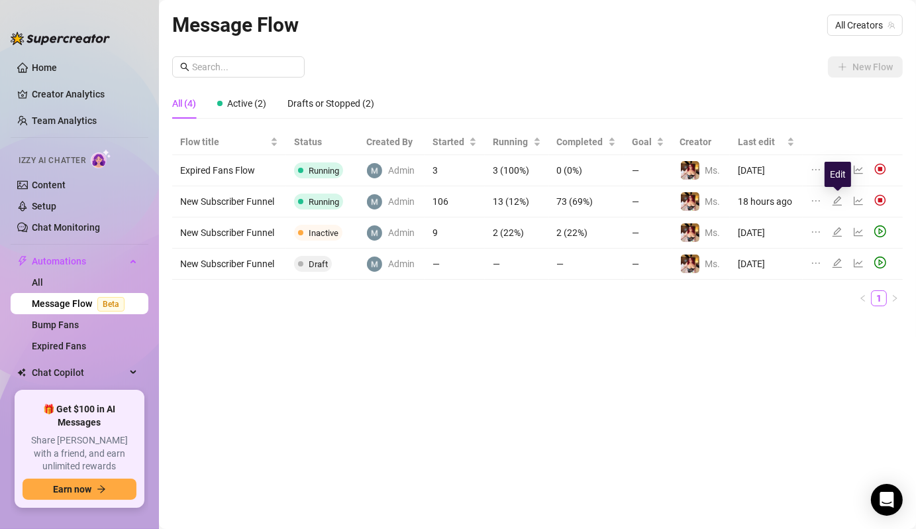 The height and width of the screenshot is (529, 916). What do you see at coordinates (111, 304) in the screenshot?
I see `span: Beta` at bounding box center [111, 304].